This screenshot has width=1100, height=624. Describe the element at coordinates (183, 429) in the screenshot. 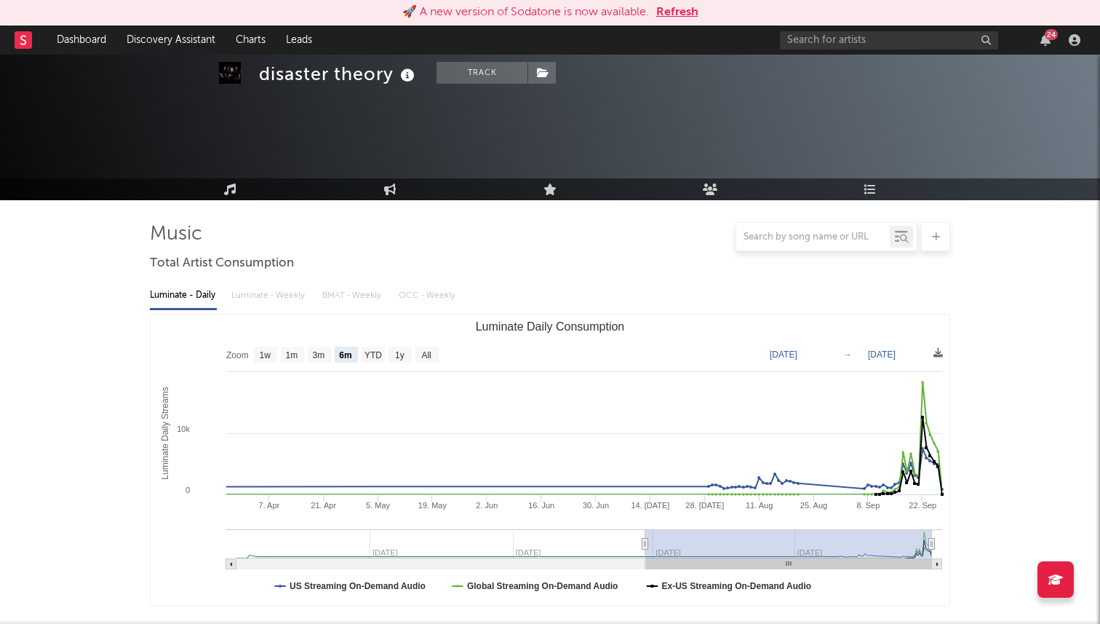

I see `text: 10k` at that location.